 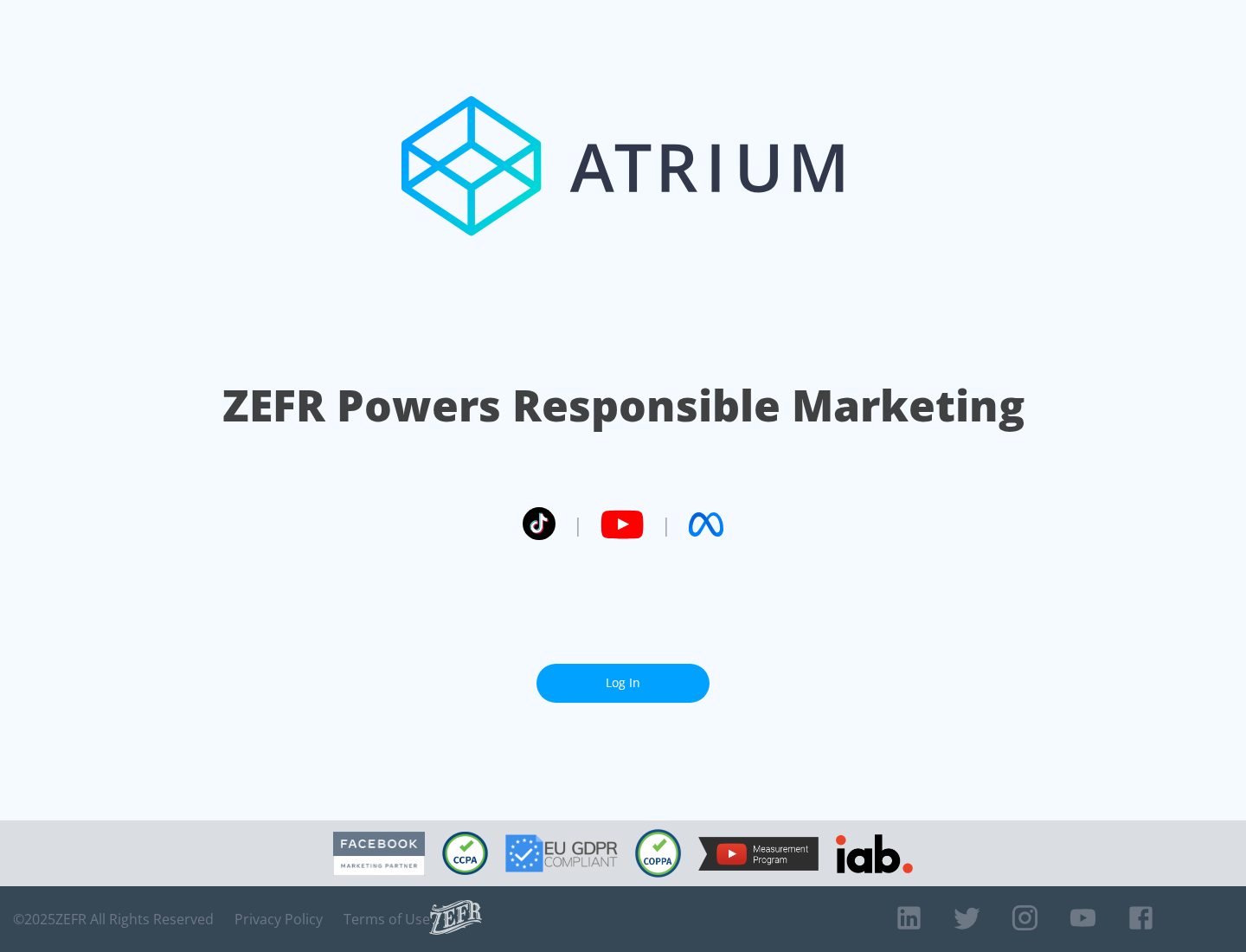 What do you see at coordinates (387, 919) in the screenshot?
I see `a: Terms of Use` at bounding box center [387, 919].